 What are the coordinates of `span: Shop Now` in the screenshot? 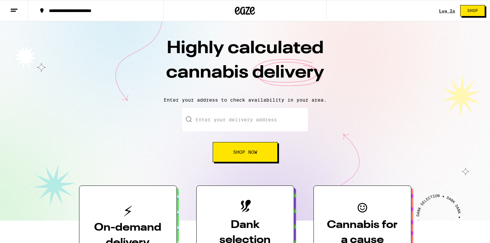 It's located at (245, 152).